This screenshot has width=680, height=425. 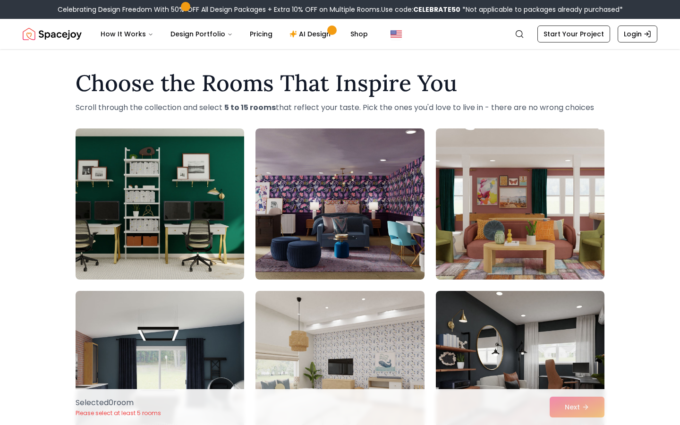 What do you see at coordinates (311, 34) in the screenshot?
I see `a: AI Design` at bounding box center [311, 34].